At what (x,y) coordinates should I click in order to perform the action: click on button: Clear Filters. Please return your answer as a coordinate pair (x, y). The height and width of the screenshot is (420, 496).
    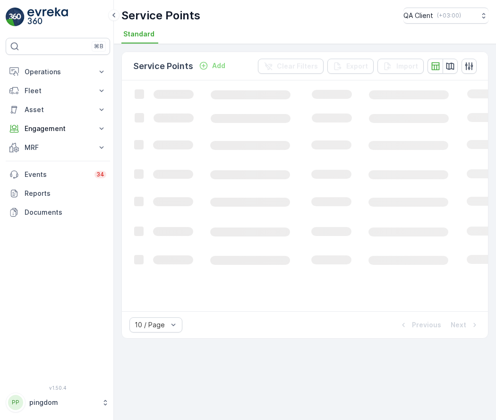
    Looking at the image, I should click on (291, 66).